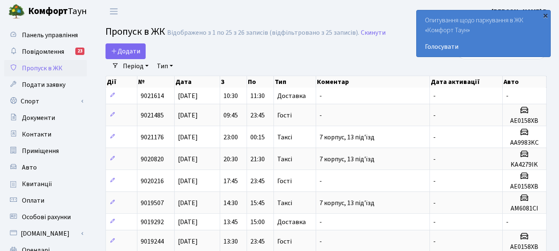 This screenshot has width=559, height=251. Describe the element at coordinates (136, 66) in the screenshot. I see `a: Період` at that location.